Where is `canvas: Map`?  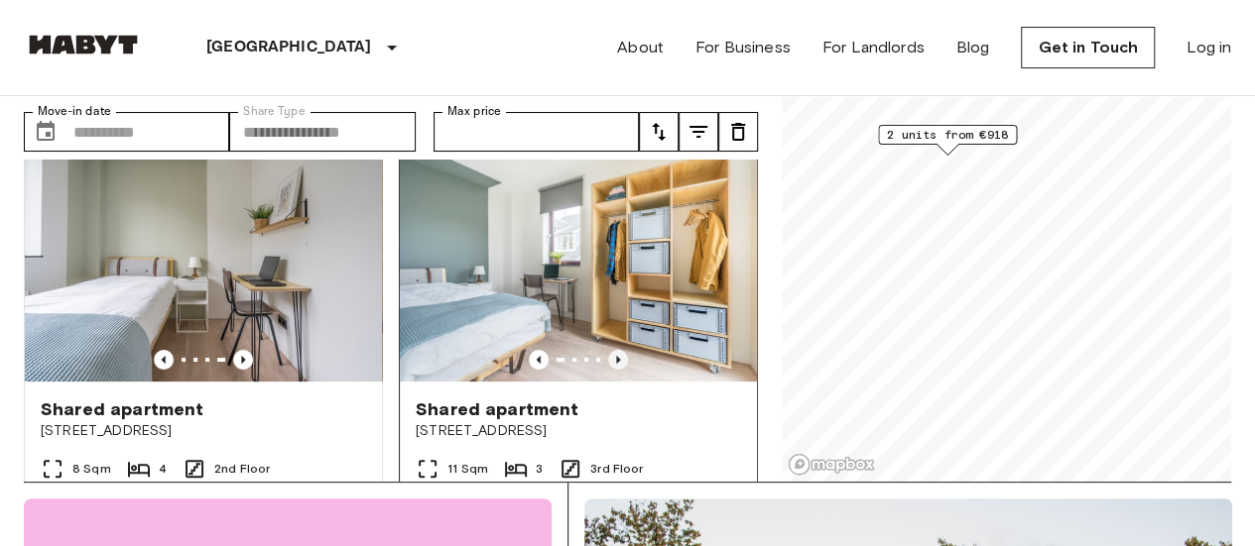
canvas: Map is located at coordinates (1006, 256).